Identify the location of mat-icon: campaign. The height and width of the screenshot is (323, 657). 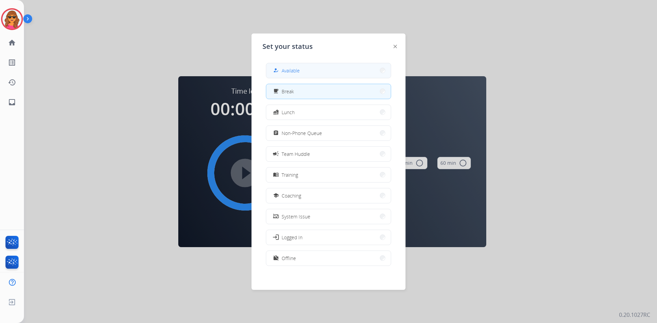
(276, 154).